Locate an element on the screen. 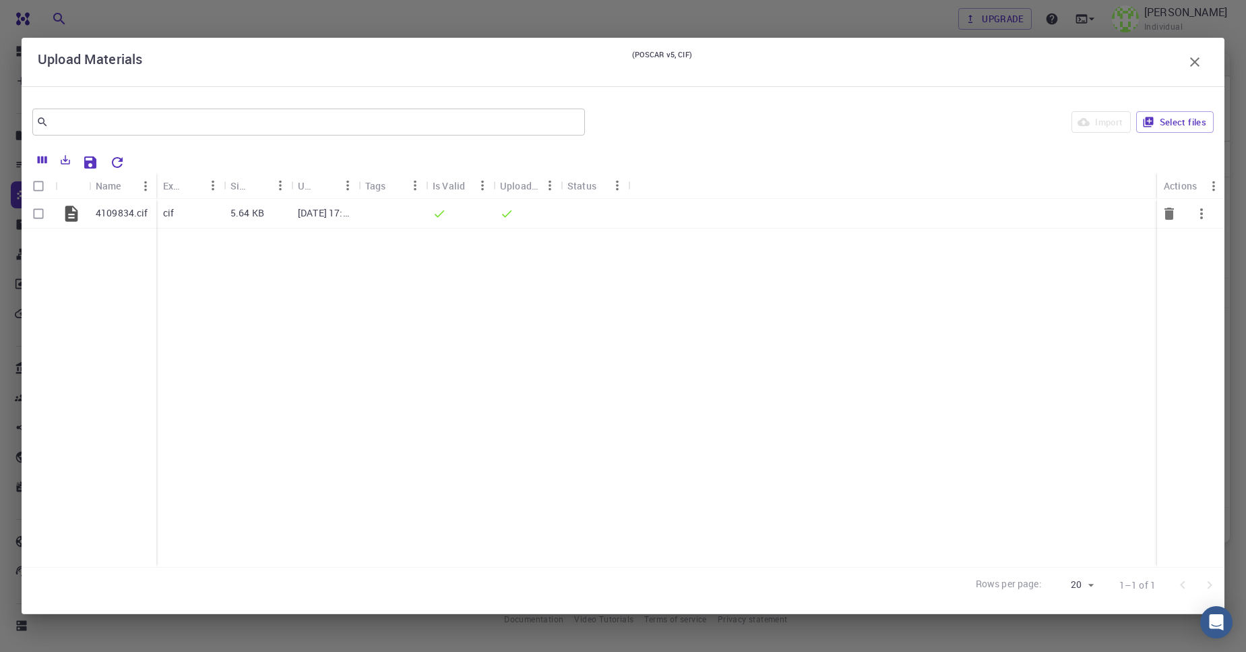 The image size is (1246, 652). p: Rows per page: is located at coordinates (1009, 584).